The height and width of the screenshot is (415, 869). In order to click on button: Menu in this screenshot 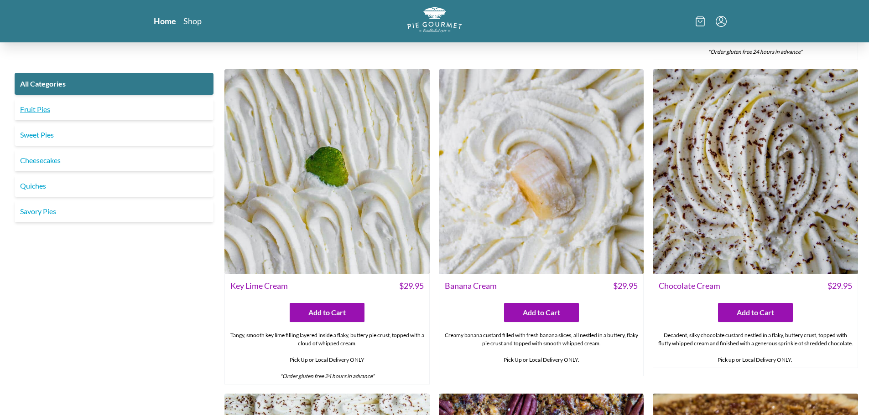, I will do `click(721, 21)`.